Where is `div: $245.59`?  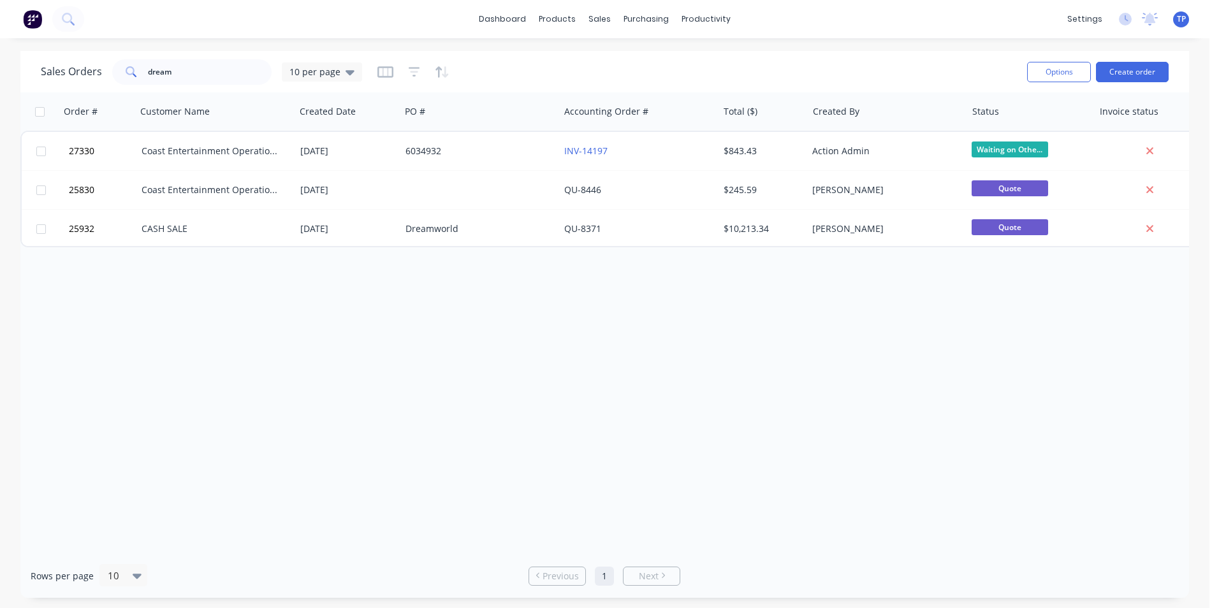 div: $245.59 is located at coordinates (761, 190).